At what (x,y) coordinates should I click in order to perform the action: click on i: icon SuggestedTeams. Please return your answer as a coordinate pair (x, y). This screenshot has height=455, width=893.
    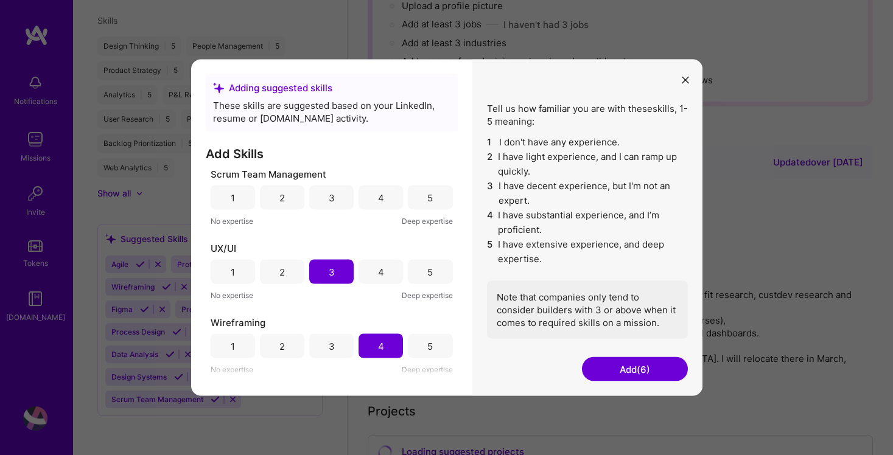
    Looking at the image, I should click on (218, 88).